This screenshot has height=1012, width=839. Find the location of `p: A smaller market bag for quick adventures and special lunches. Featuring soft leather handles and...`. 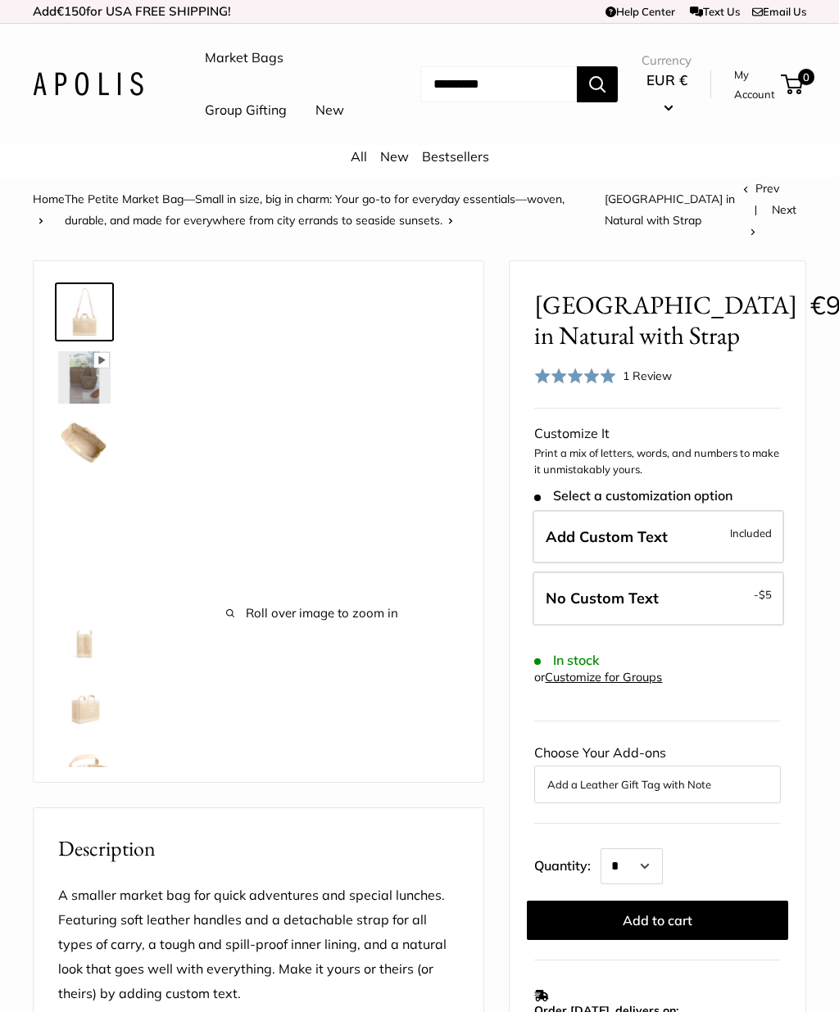

p: A smaller market bag for quick adventures and special lunches. Featuring soft leather handles and... is located at coordinates (258, 945).